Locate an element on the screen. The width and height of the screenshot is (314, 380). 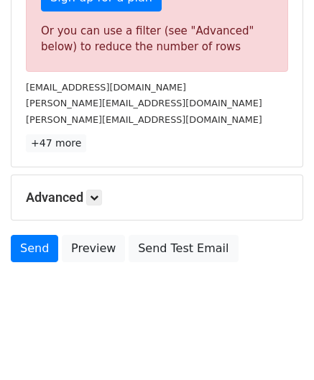
a: Preview is located at coordinates (93, 248).